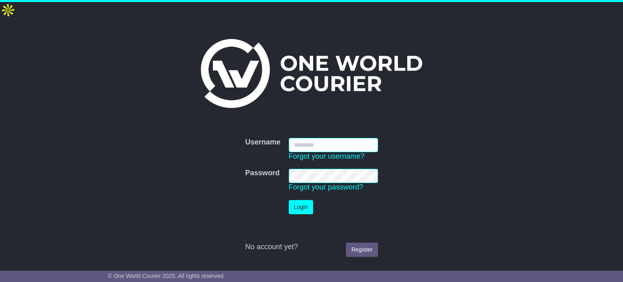 The image size is (623, 282). Describe the element at coordinates (301, 207) in the screenshot. I see `button: Login` at that location.